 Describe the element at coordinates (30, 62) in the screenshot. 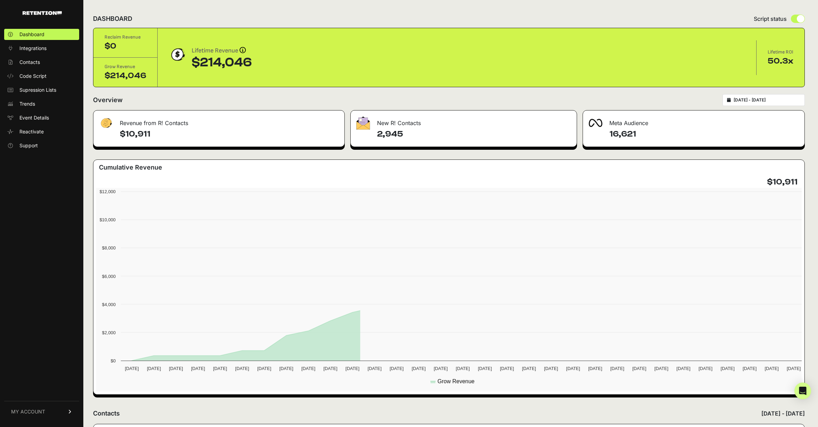

I see `span: Contacts` at that location.